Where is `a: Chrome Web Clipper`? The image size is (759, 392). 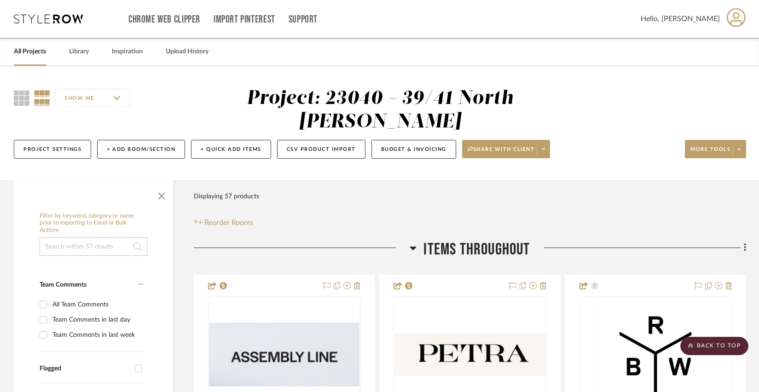 a: Chrome Web Clipper is located at coordinates (164, 19).